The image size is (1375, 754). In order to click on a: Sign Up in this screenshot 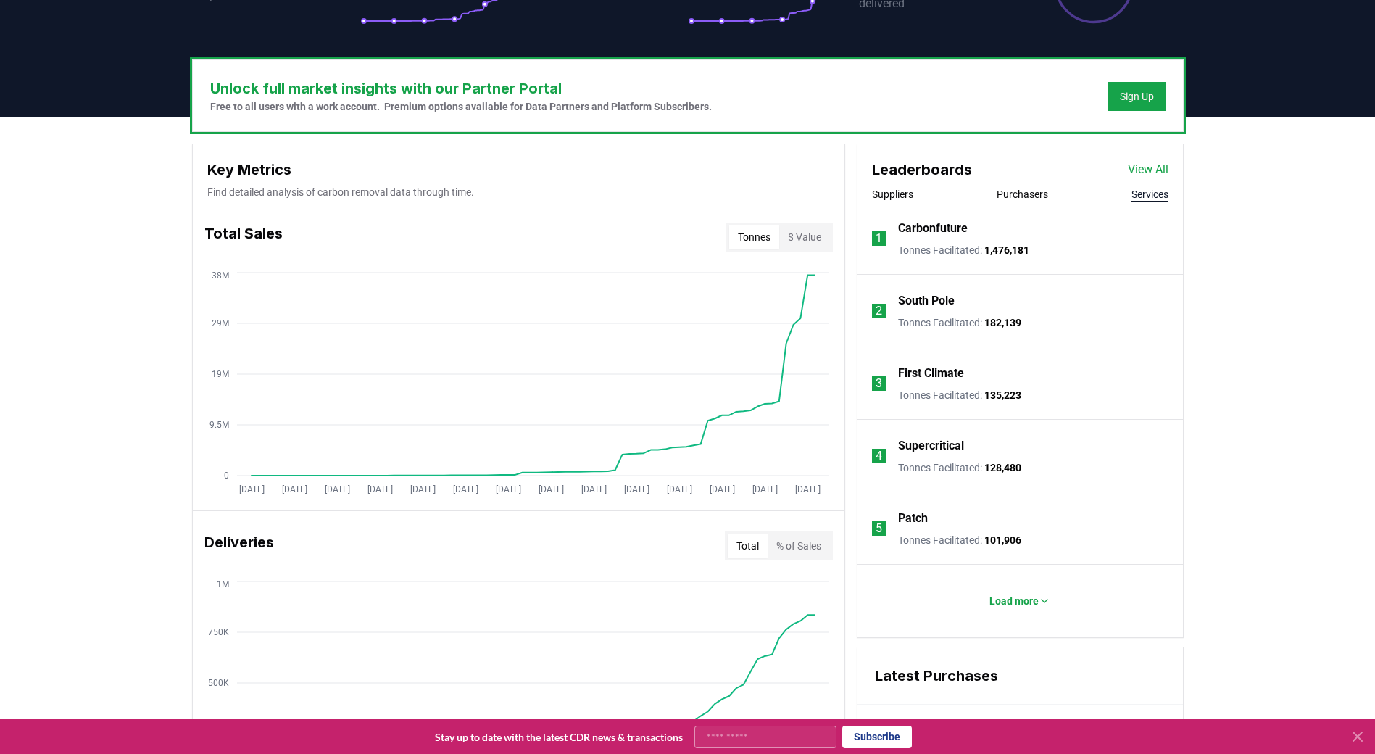, I will do `click(1136, 96)`.